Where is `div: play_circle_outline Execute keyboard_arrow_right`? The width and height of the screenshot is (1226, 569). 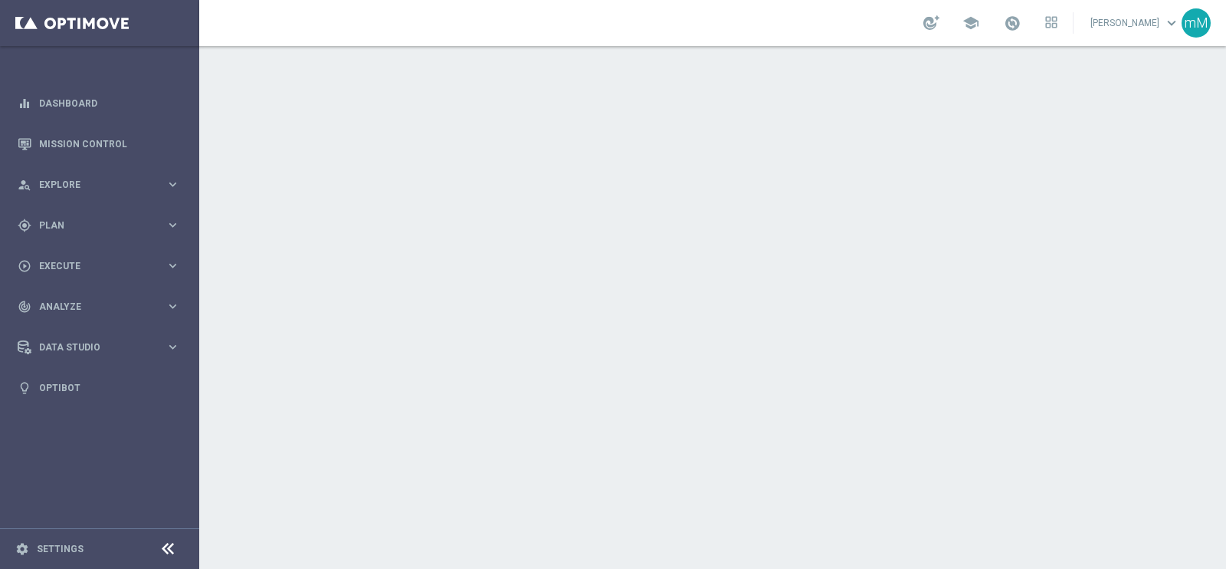
div: play_circle_outline Execute keyboard_arrow_right is located at coordinates (99, 266).